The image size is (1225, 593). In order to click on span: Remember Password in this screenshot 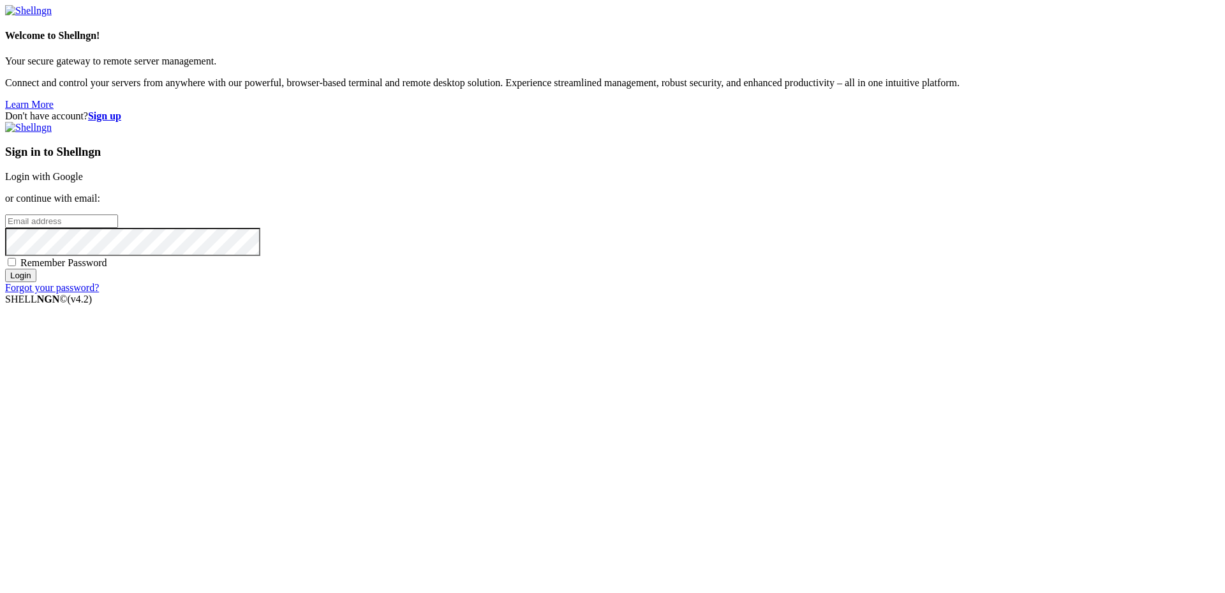, I will do `click(64, 262)`.